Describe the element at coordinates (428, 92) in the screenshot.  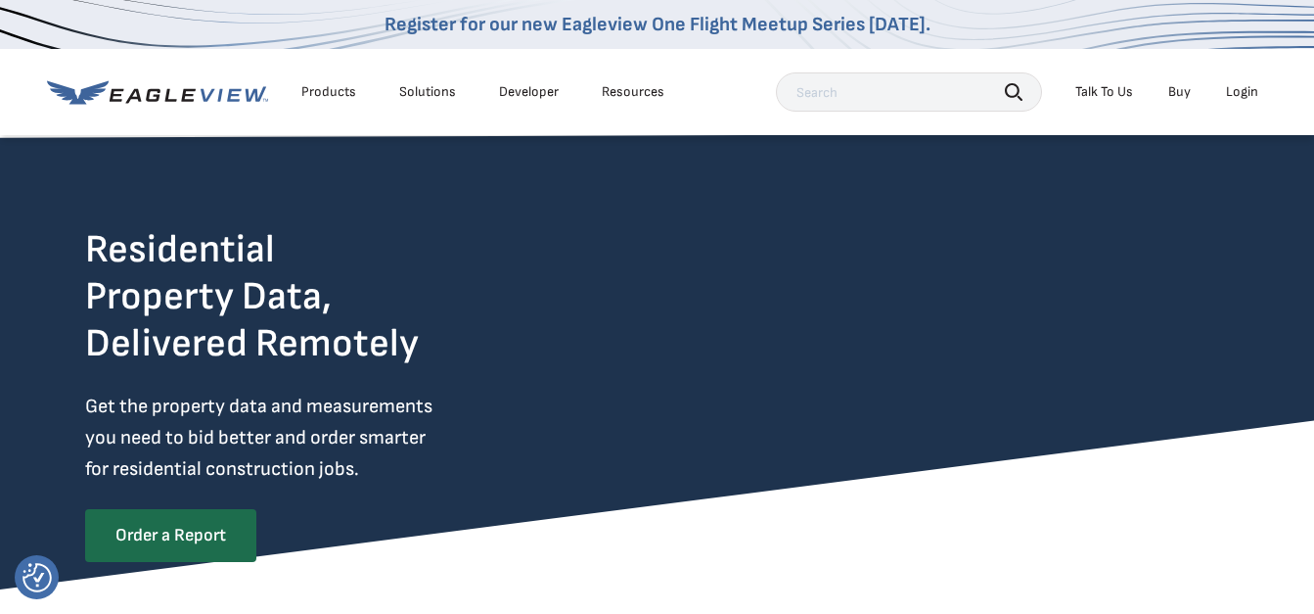
I see `div: Solutions` at that location.